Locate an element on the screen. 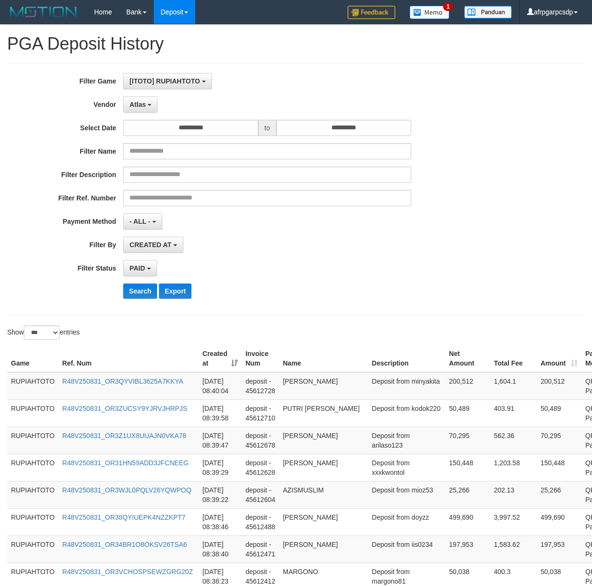 The width and height of the screenshot is (592, 586). td: 1,583.62 is located at coordinates (513, 549).